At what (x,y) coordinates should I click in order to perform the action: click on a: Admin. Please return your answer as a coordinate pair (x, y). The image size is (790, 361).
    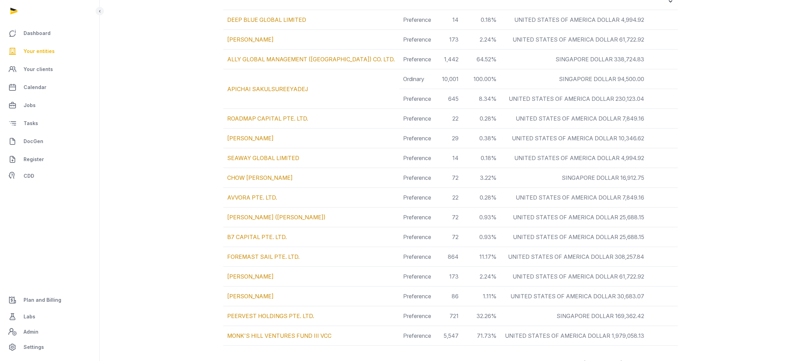
    Looking at the image, I should click on (50, 332).